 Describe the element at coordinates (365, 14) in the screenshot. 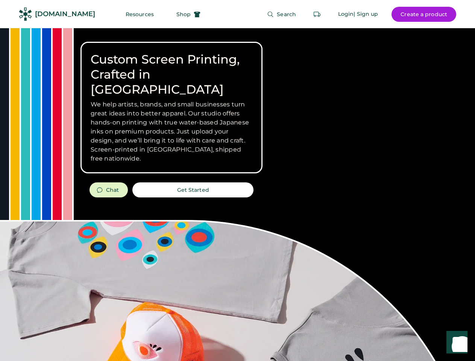

I see `div: | Sign up` at that location.